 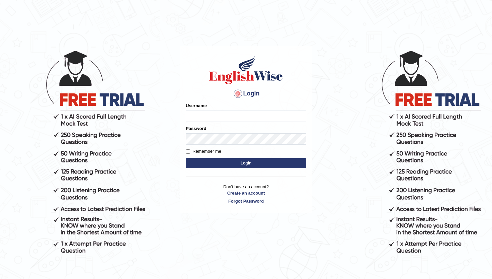 What do you see at coordinates (196, 105) in the screenshot?
I see `label: Username` at bounding box center [196, 105].